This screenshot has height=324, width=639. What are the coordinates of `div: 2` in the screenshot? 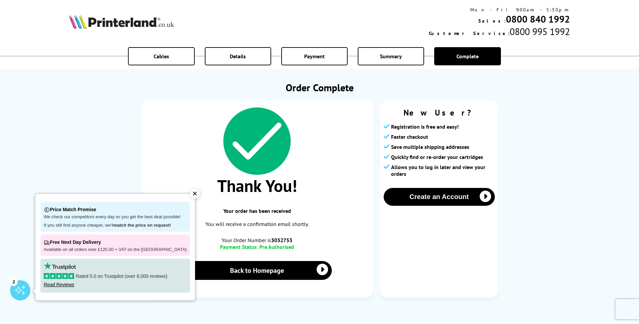 It's located at (14, 282).